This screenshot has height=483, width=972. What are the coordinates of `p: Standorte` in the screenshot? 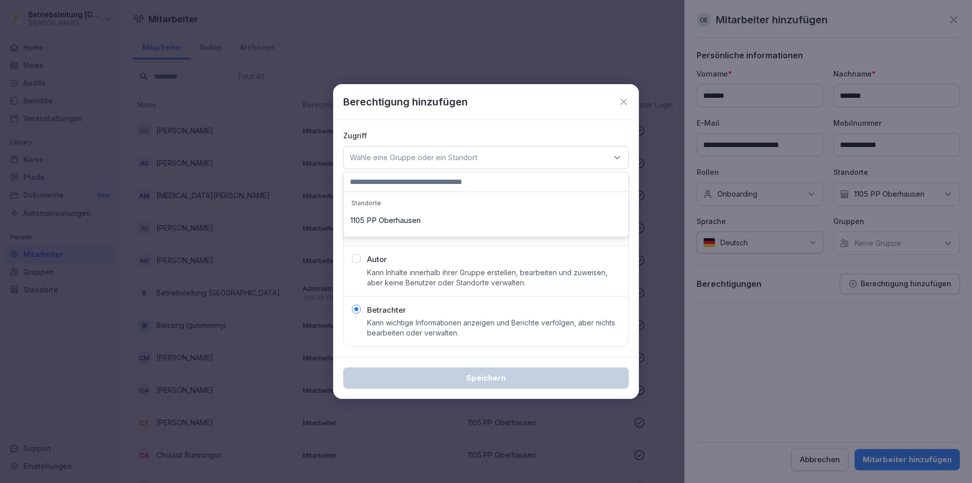 It's located at (486, 203).